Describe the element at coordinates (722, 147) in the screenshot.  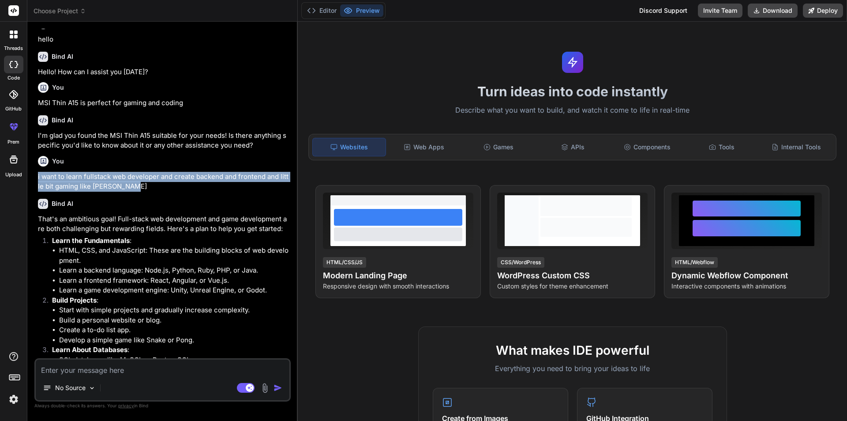
I see `div: Tools` at that location.